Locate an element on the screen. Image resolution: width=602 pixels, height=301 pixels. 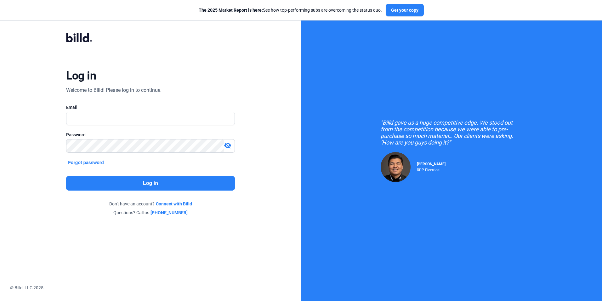
div: Welcome to Billd! Please log in to continue. is located at coordinates (114, 90).